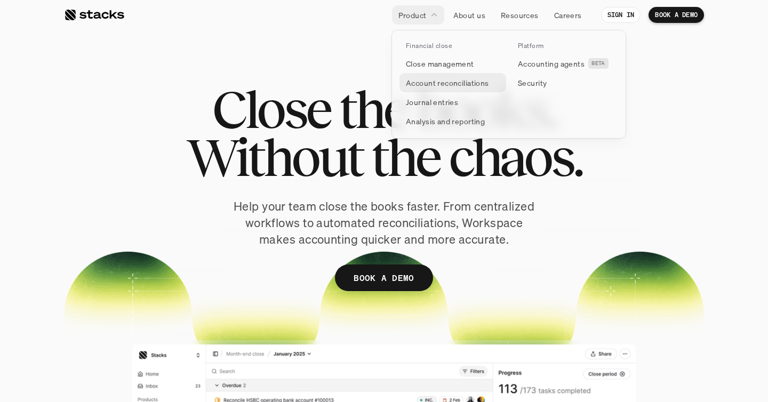  I want to click on span: Without, so click(274, 157).